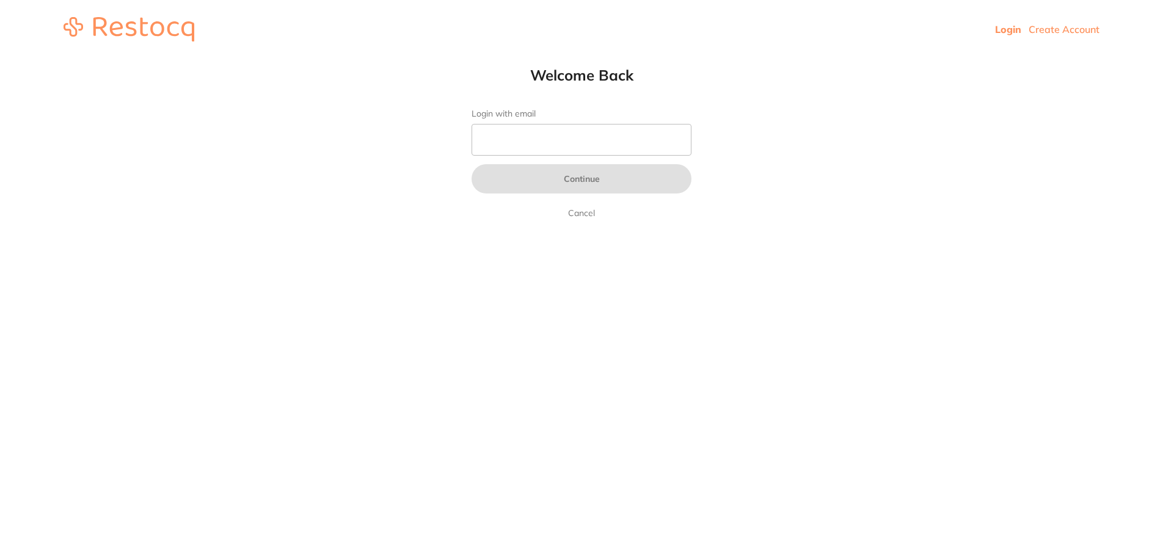  Describe the element at coordinates (581, 114) in the screenshot. I see `label: Login with email` at that location.